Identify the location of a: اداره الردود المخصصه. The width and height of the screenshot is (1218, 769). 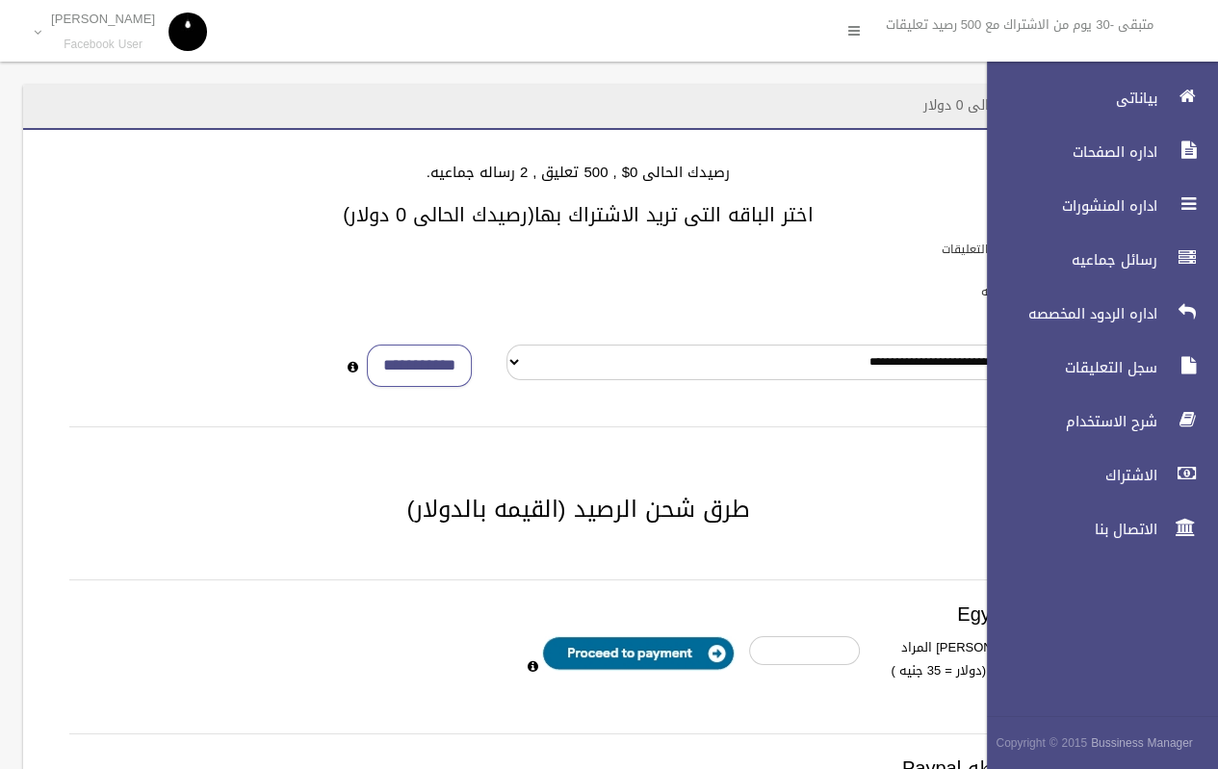
(1094, 314).